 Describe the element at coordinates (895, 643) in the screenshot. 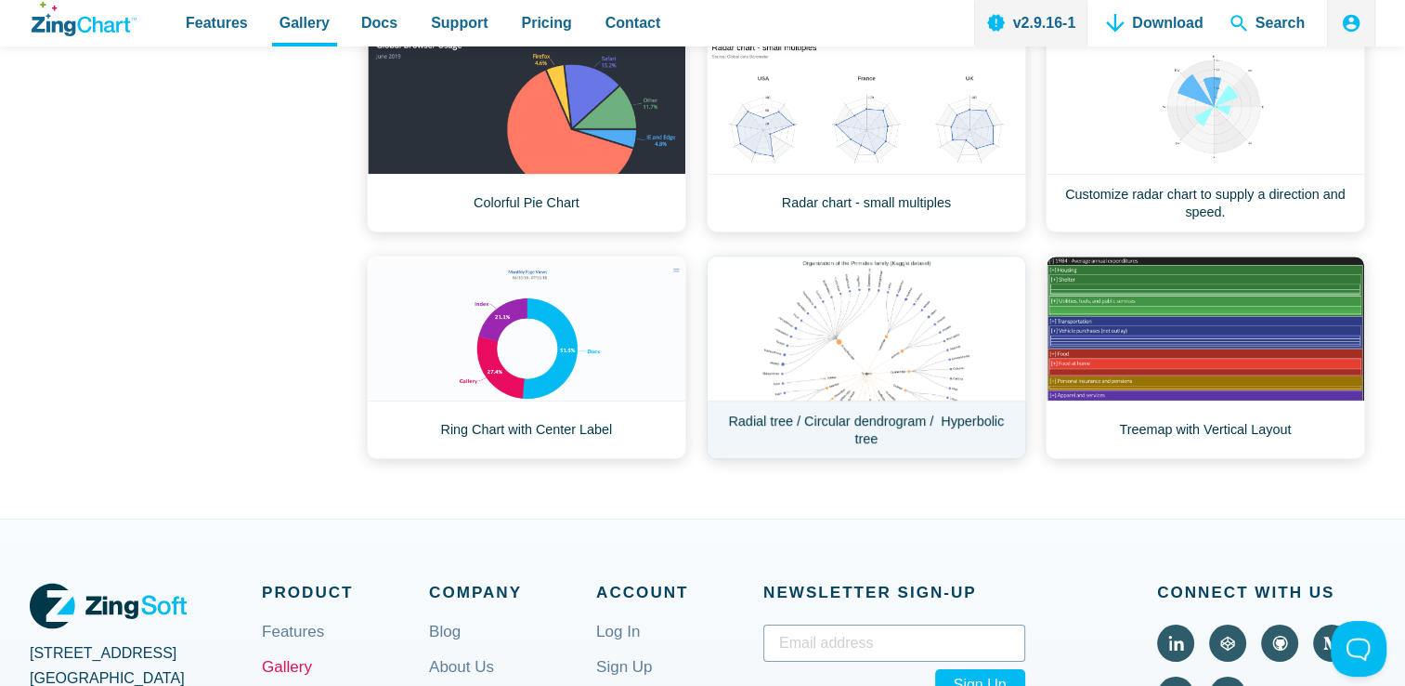

I see `input: Email address` at that location.